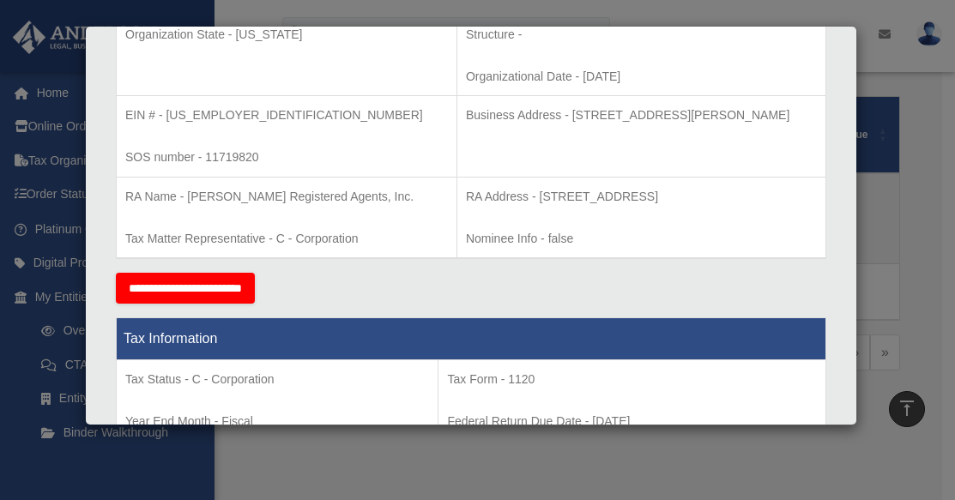 The width and height of the screenshot is (955, 500). I want to click on p: Tax Matter Representative - C - Corporation, so click(287, 239).